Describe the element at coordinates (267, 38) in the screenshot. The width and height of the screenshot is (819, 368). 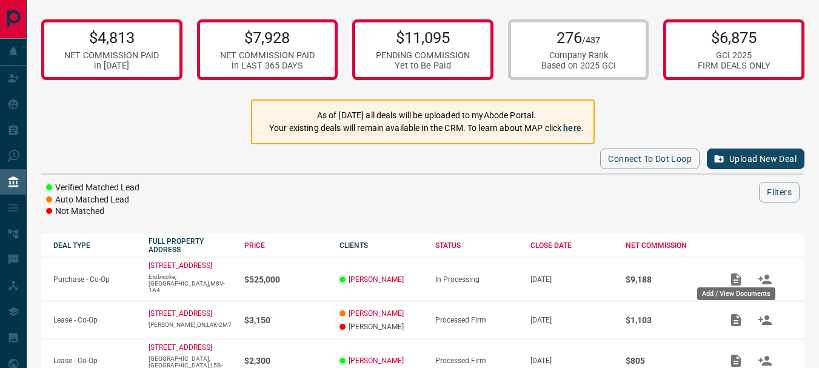
I see `p: $7,928` at that location.